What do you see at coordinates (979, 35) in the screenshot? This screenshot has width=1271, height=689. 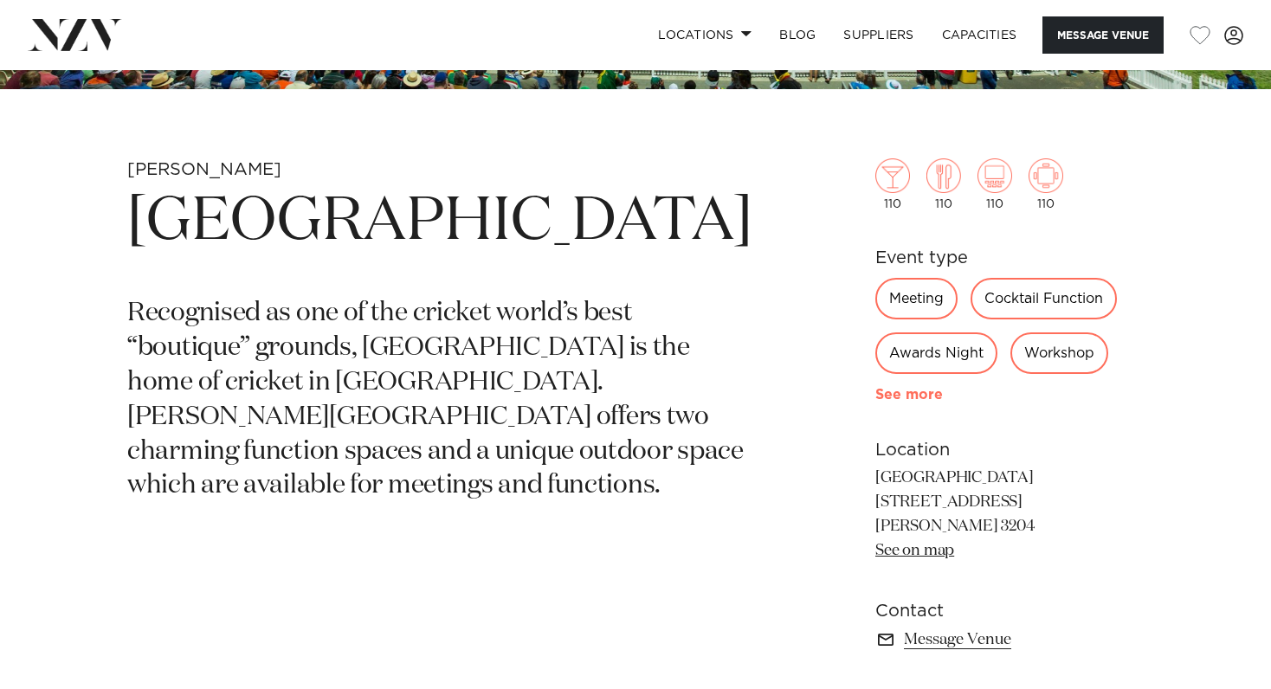 I see `a: Capacities` at bounding box center [979, 35].